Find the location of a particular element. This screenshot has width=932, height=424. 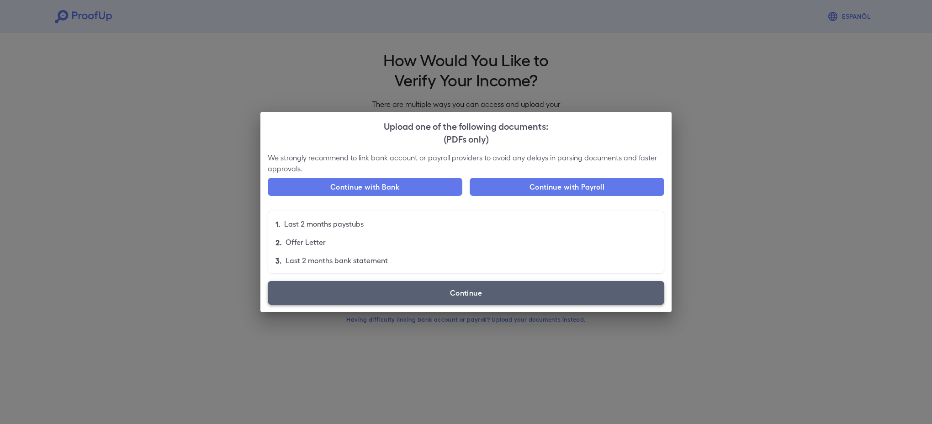

p: Offer Letter is located at coordinates (306, 242).